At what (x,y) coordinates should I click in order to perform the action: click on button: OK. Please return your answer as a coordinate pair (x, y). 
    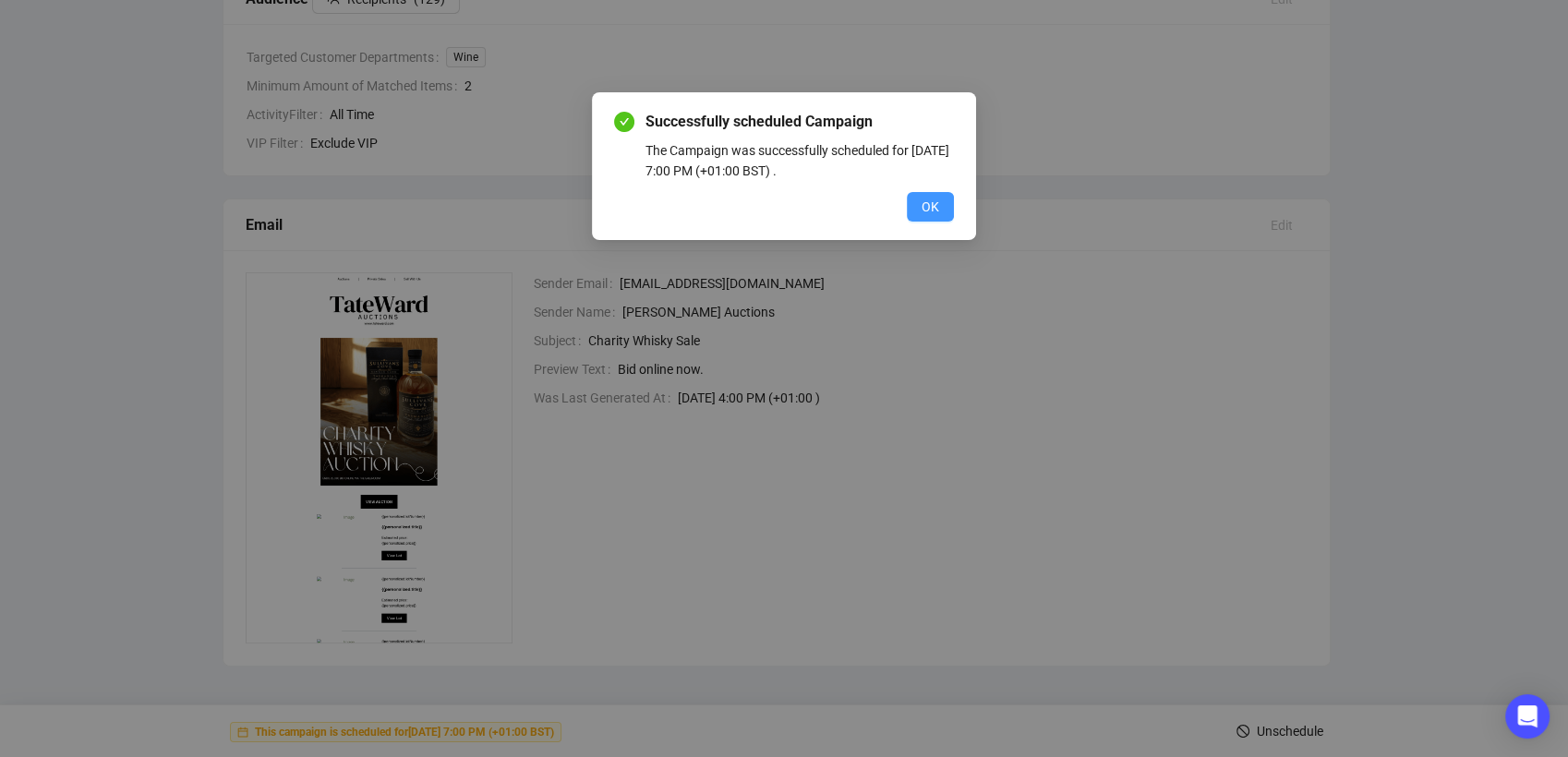
    Looking at the image, I should click on (930, 207).